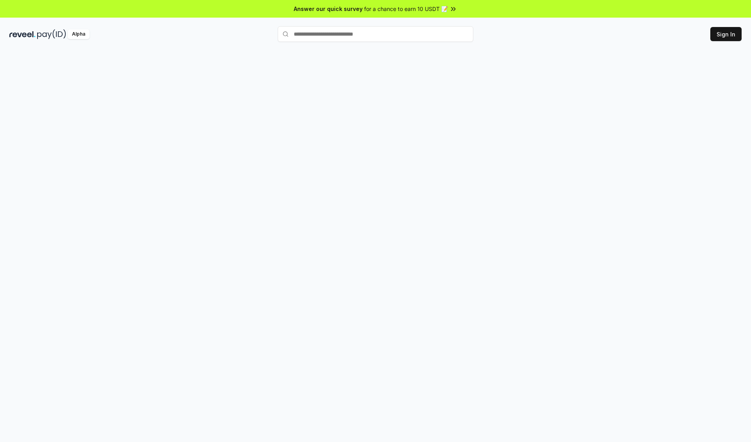 The height and width of the screenshot is (442, 751). I want to click on span: Answer our quick survey, so click(328, 9).